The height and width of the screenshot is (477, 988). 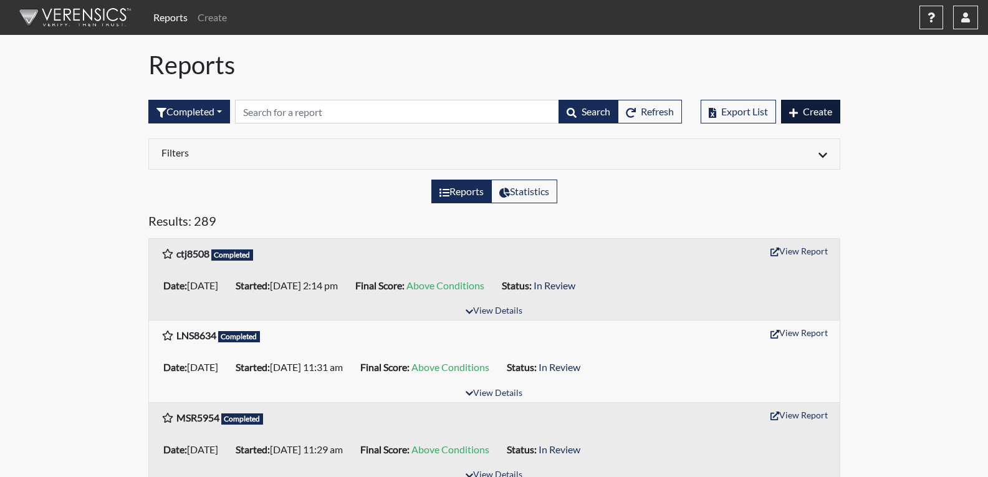 I want to click on b: MSR5954, so click(x=198, y=417).